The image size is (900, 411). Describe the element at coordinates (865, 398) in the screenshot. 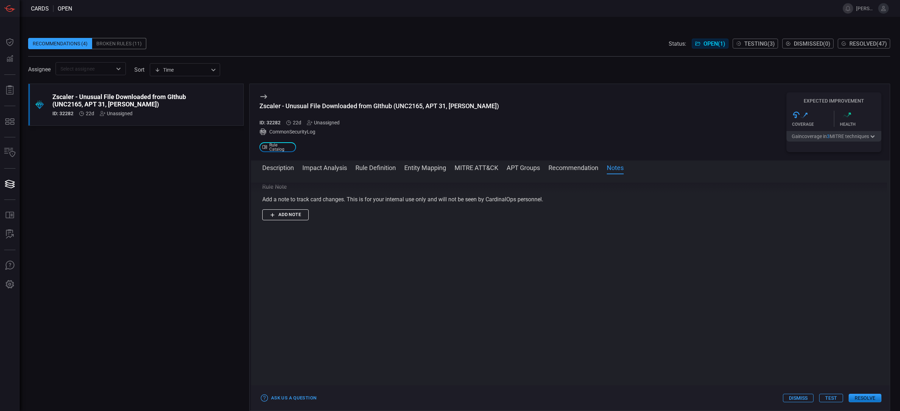

I see `button: Resolve` at that location.